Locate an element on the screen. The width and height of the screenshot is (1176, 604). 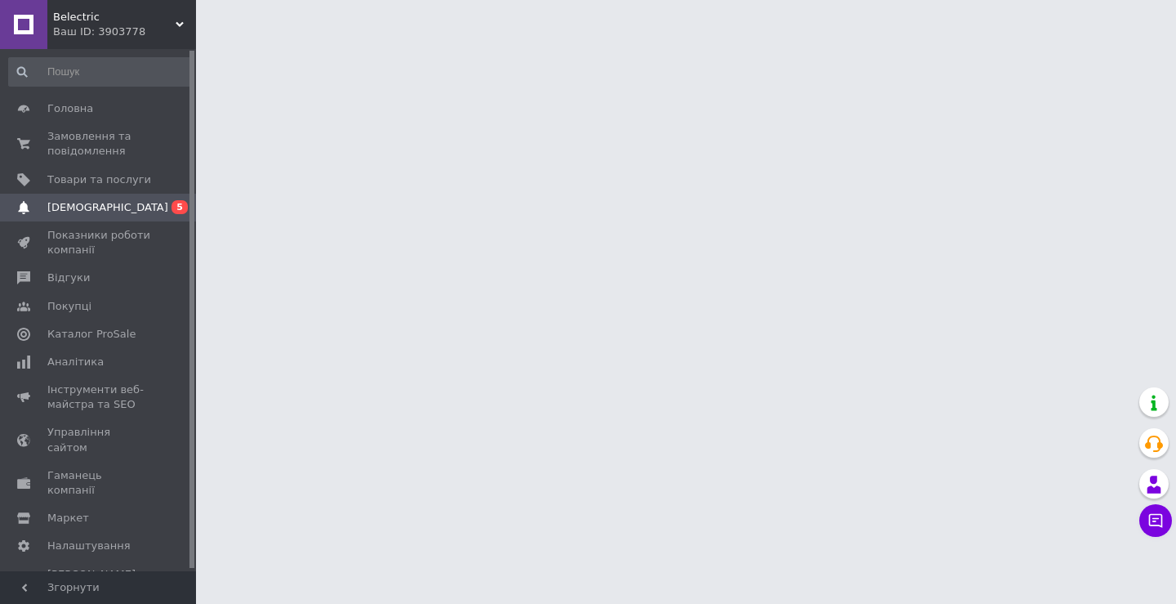
span: Показники роботи компанії is located at coordinates (99, 243).